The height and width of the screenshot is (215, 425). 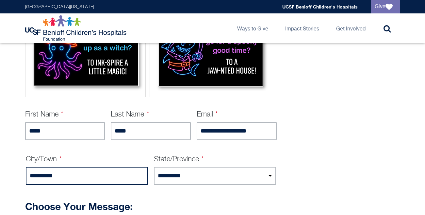 I want to click on img: Logo for UCSF Benioff Children's Hospitals Foundation, so click(x=76, y=28).